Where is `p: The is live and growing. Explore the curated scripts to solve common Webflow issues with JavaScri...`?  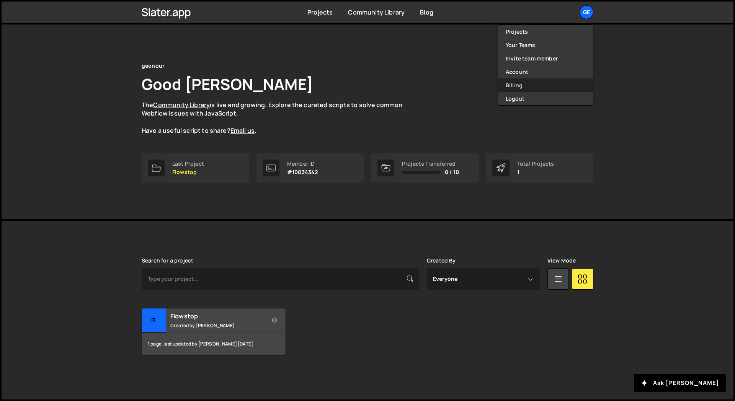
p: The is live and growing. Explore the curated scripts to solve common Webflow issues with JavaScri... is located at coordinates (280, 118).